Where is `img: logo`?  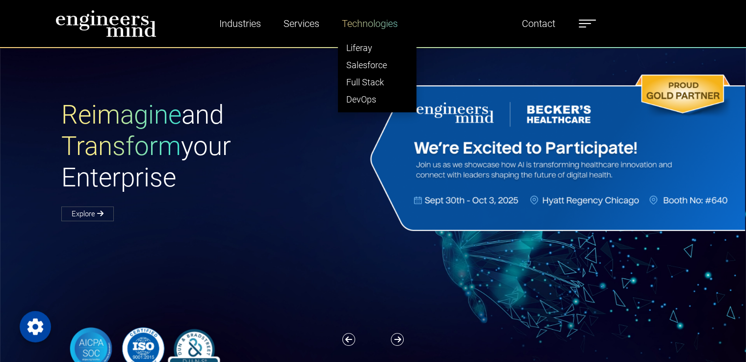
img: logo is located at coordinates (106, 24).